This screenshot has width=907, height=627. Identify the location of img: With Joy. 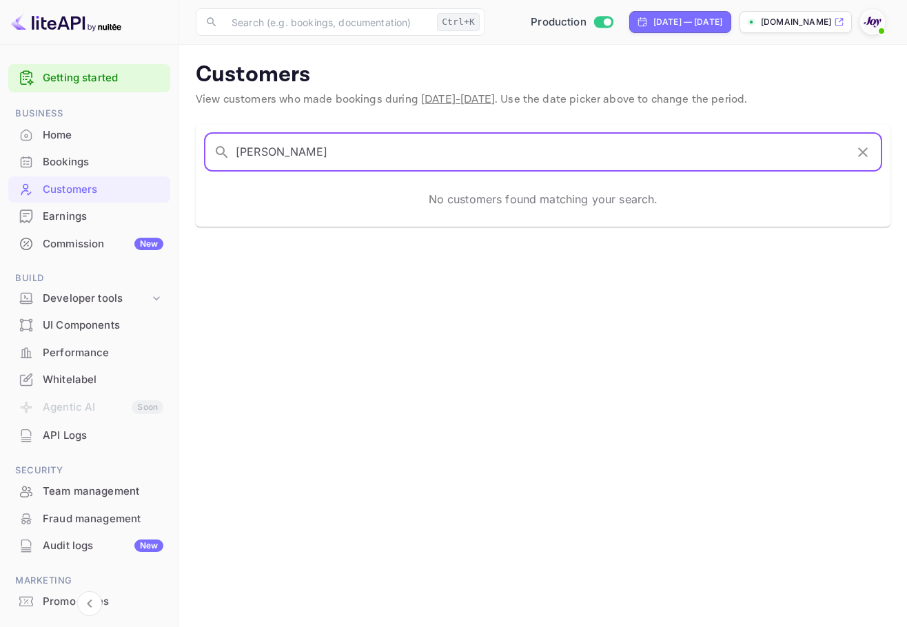
(873, 22).